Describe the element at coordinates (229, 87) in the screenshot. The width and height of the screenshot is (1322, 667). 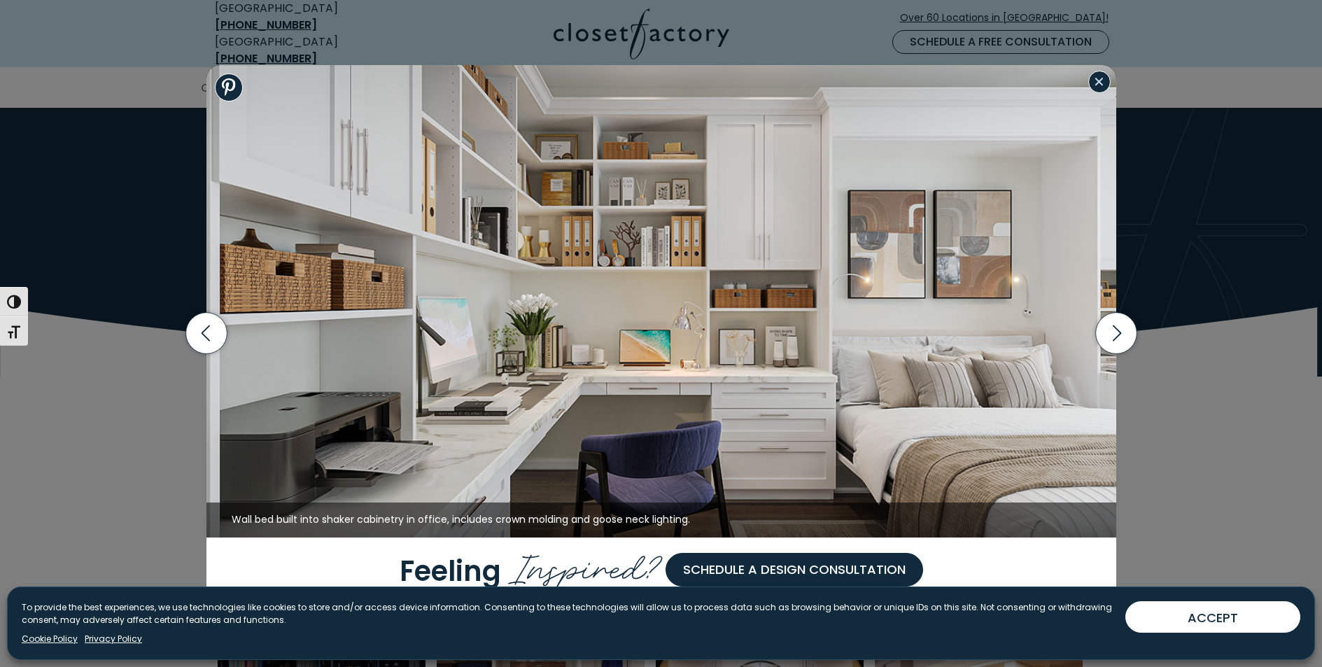
I see `a: Share to Pinterest` at that location.